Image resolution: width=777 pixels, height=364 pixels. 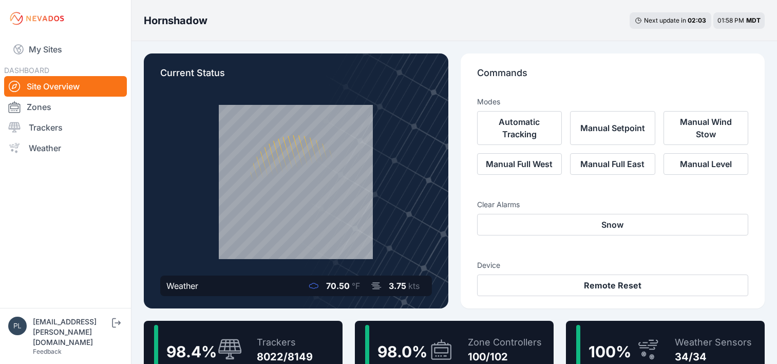 I want to click on span: 01:58 PM, so click(x=731, y=20).